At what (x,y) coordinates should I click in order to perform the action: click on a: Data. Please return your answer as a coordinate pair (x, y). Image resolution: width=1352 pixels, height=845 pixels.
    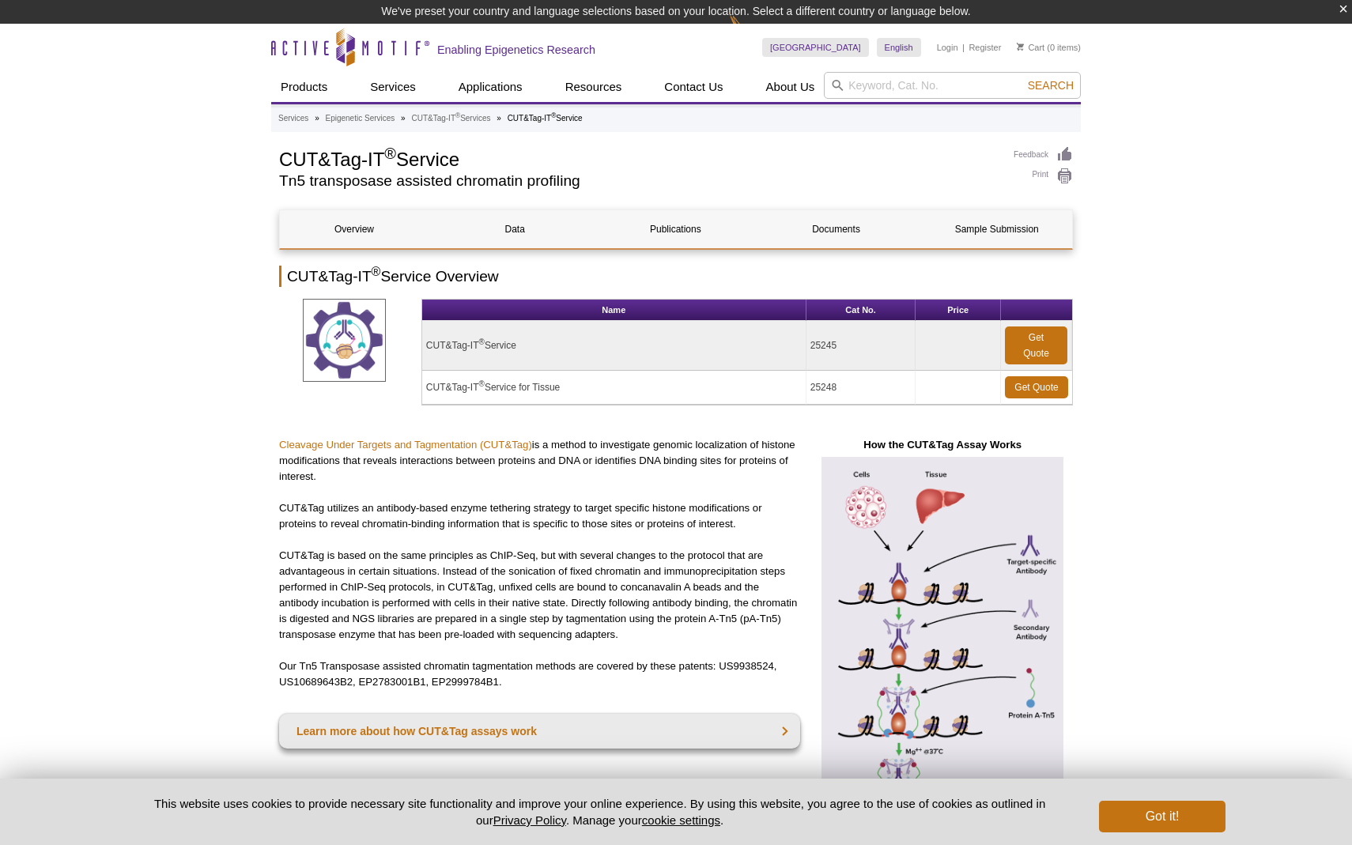
    Looking at the image, I should click on (515, 229).